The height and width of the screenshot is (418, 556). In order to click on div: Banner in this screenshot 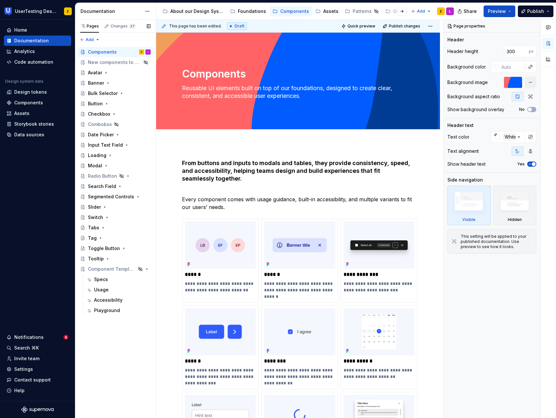, I will do `click(96, 83)`.